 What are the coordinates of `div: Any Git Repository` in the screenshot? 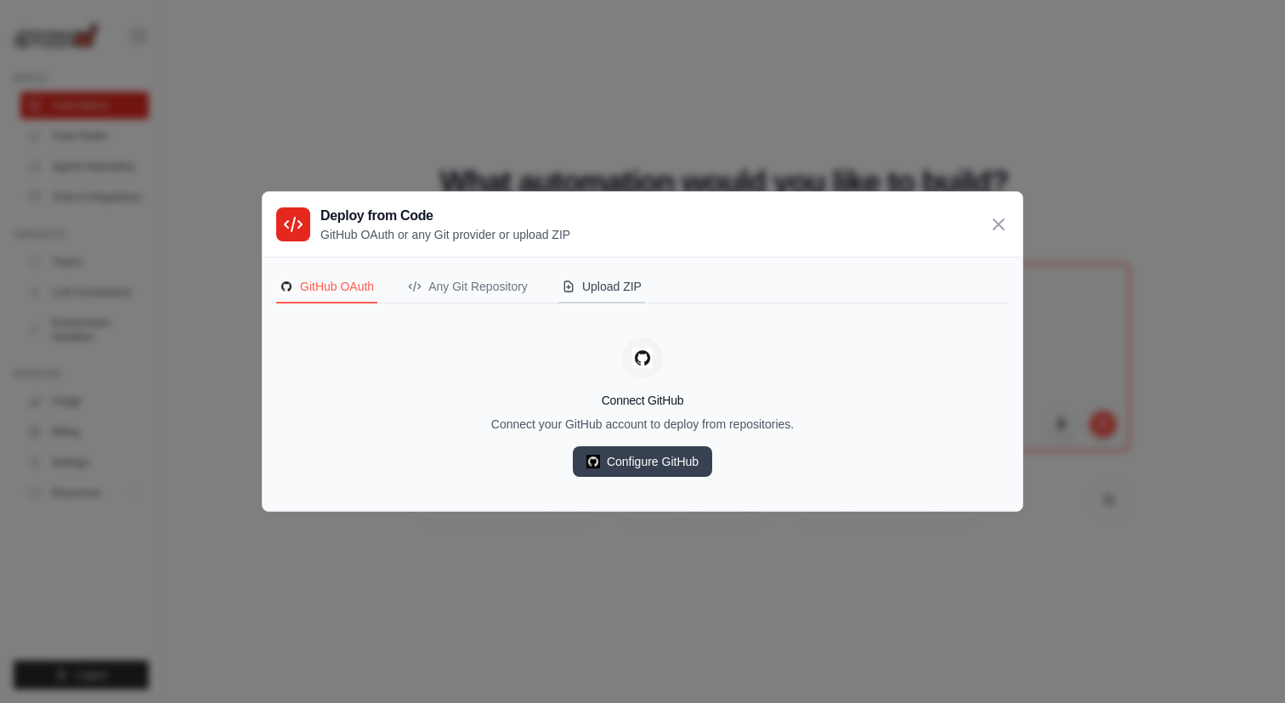 It's located at (467, 286).